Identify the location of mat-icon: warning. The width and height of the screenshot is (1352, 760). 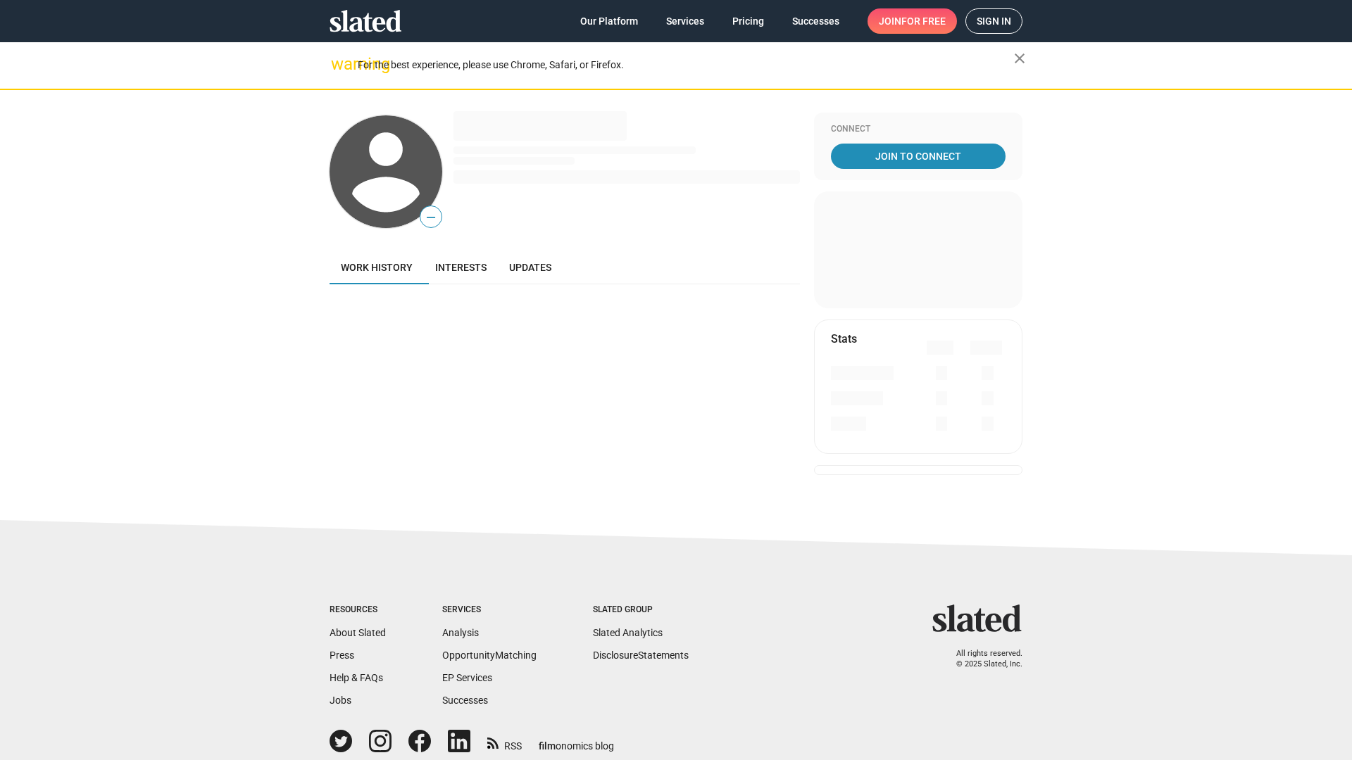
(339, 64).